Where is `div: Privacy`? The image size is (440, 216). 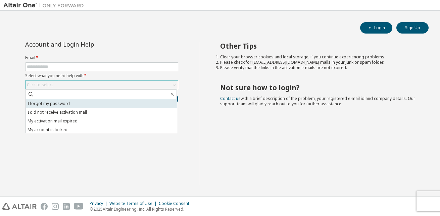 div: Privacy is located at coordinates (99, 204).